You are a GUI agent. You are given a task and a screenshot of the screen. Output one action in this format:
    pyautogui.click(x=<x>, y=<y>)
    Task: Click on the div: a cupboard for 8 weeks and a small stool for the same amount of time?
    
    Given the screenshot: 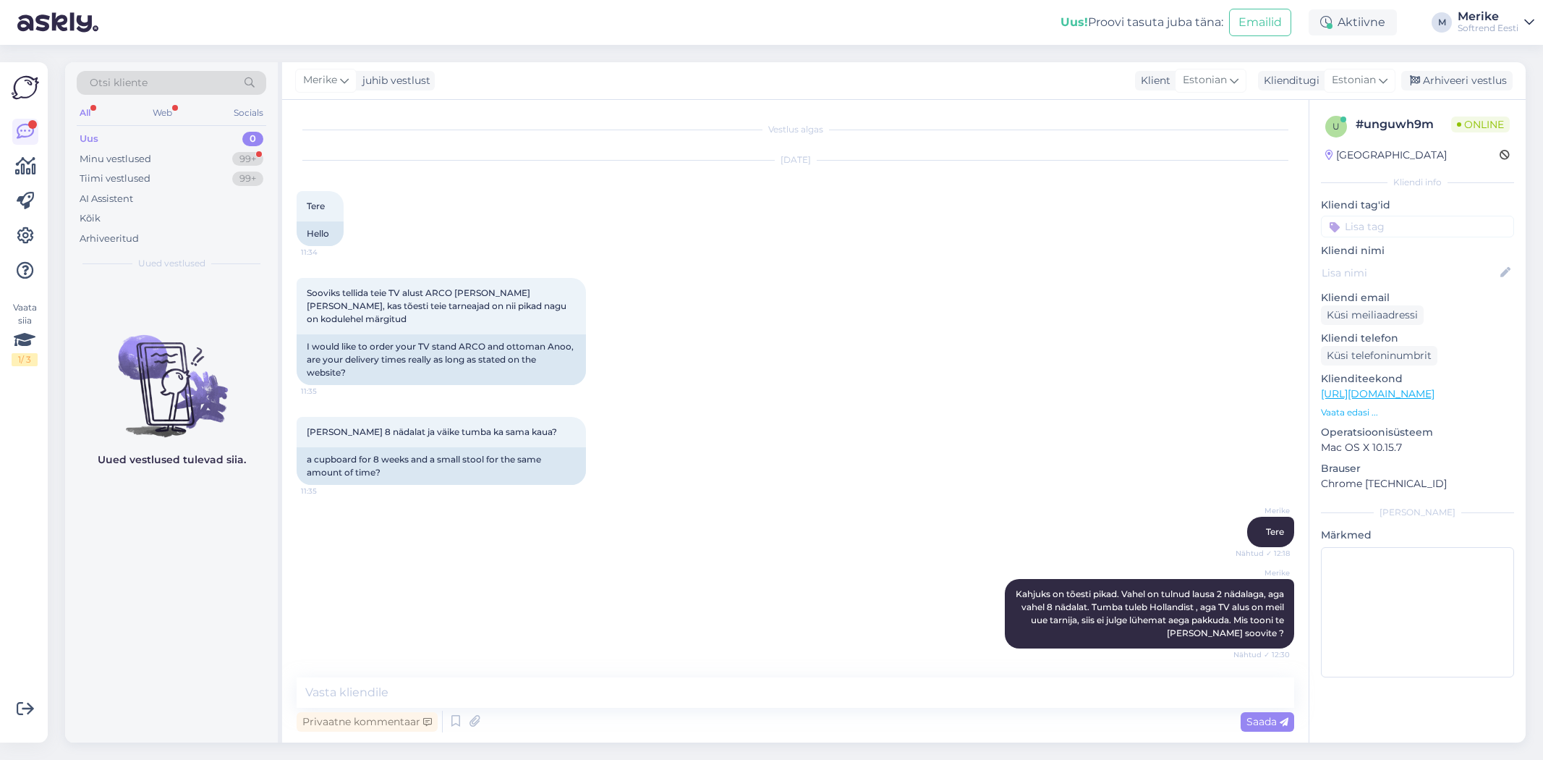 What is the action you would take?
    pyautogui.click(x=441, y=466)
    